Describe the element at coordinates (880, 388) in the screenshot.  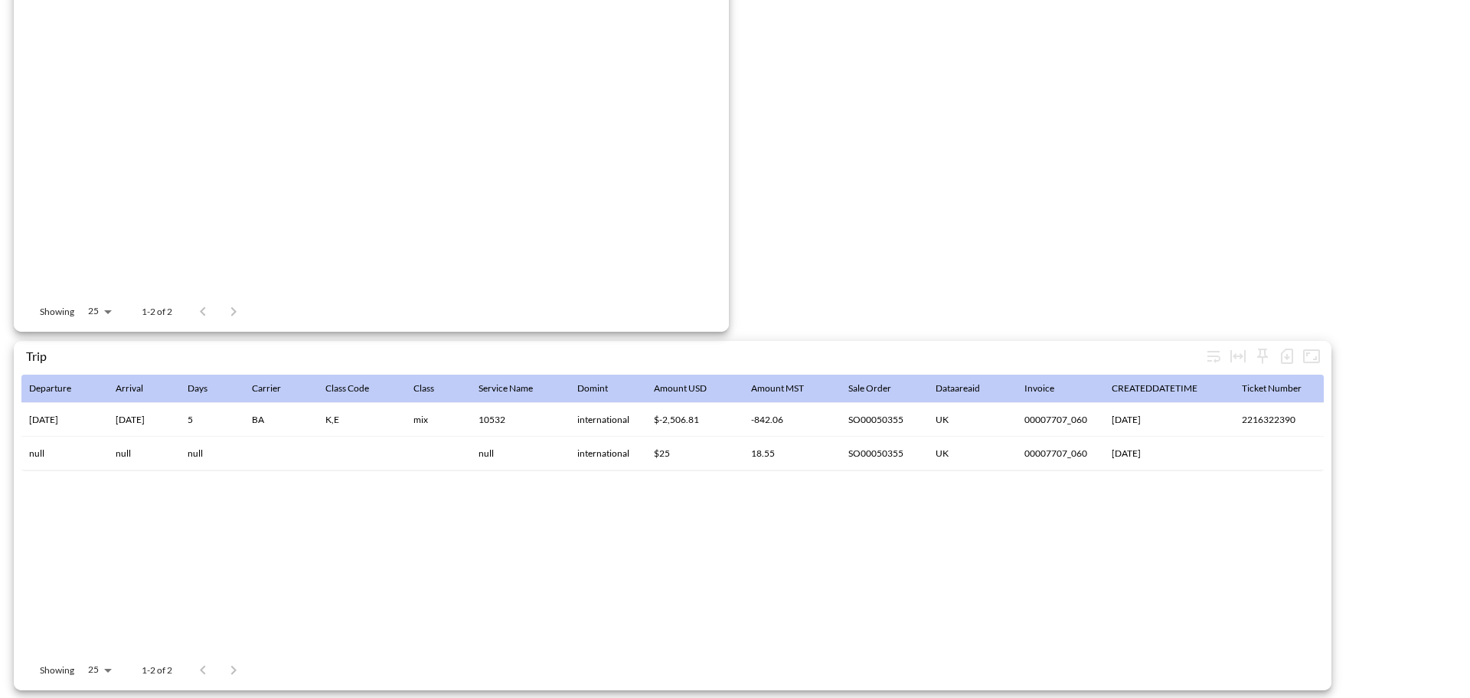
I see `span: Sale Order` at that location.